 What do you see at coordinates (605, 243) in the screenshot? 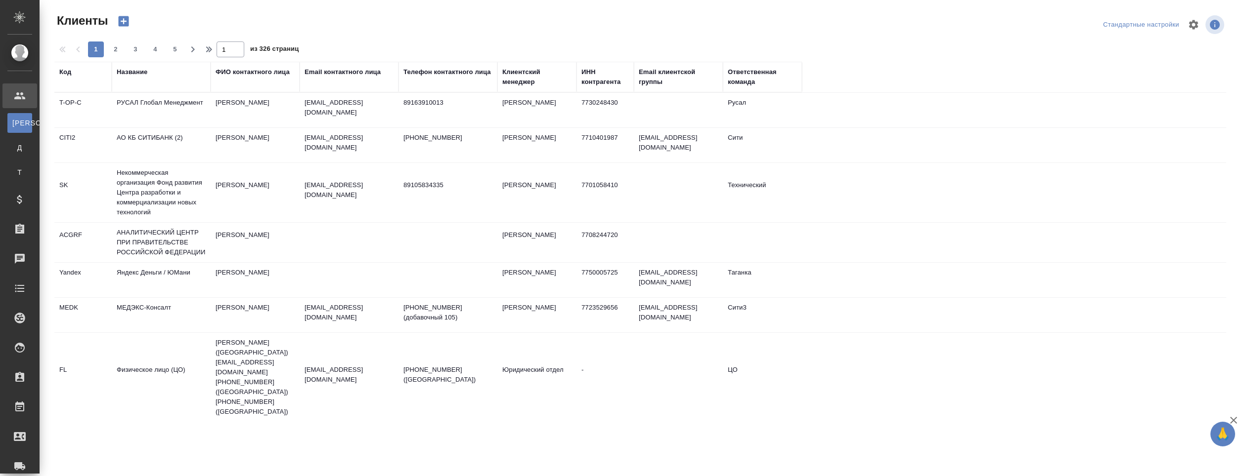
I see `td: 7708244720` at bounding box center [605, 243].